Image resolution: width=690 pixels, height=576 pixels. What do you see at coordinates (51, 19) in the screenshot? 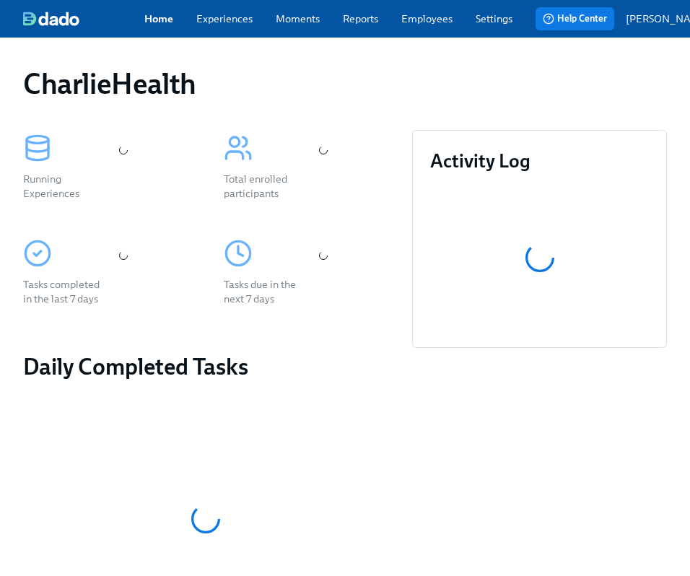
I see `img: dado` at bounding box center [51, 19].